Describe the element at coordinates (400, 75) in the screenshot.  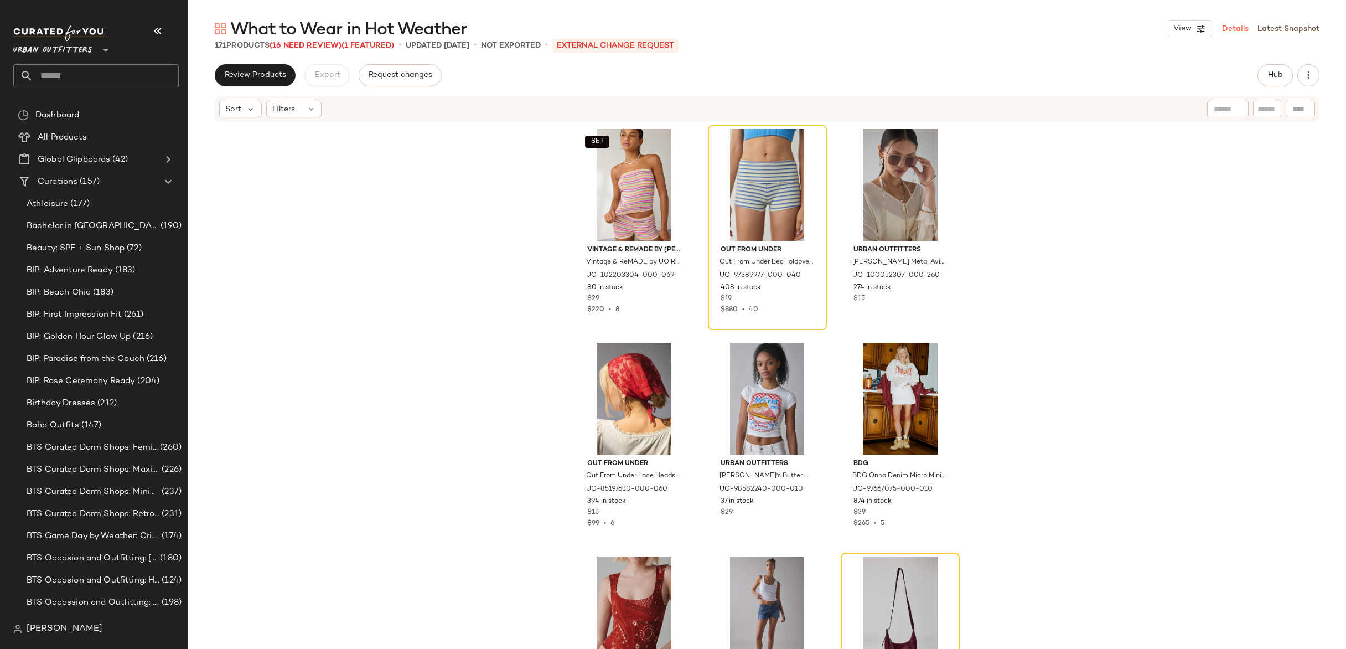
I see `span: Request changes` at that location.